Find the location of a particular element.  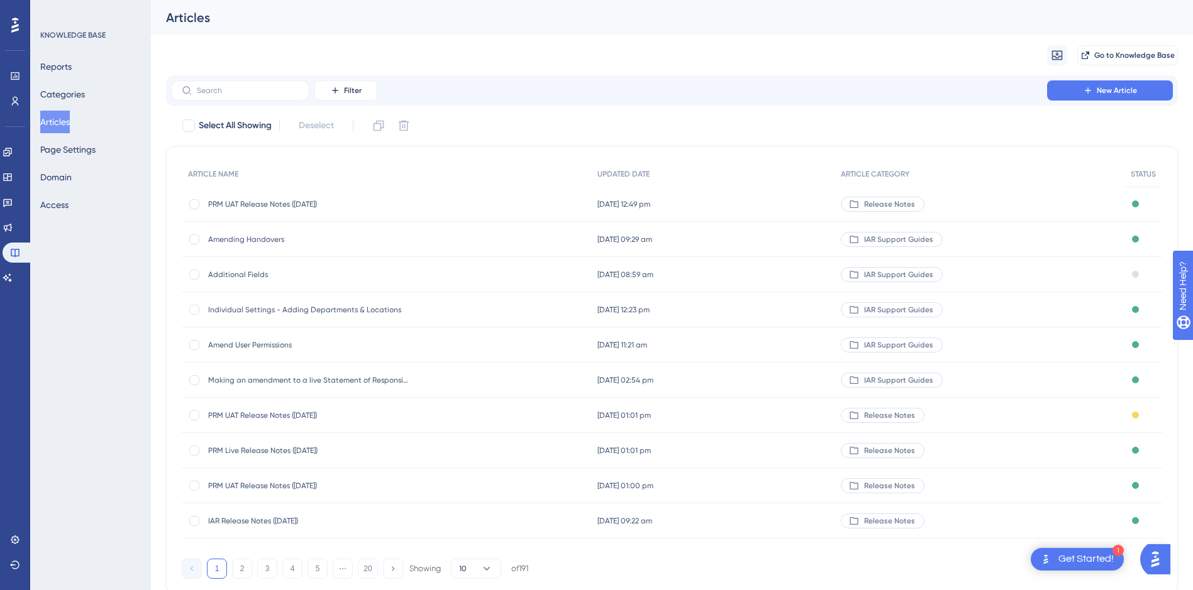

button: Go to Knowledge Base is located at coordinates (1127, 55).